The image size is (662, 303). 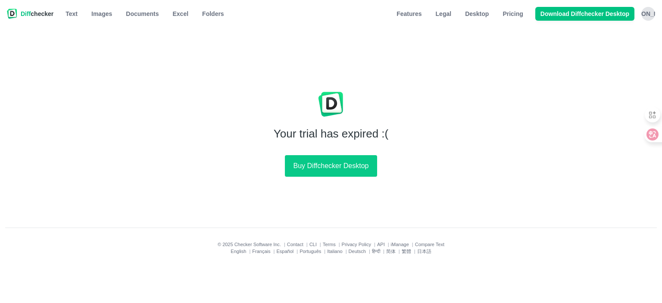 What do you see at coordinates (181, 14) in the screenshot?
I see `span: Excel` at bounding box center [181, 14].